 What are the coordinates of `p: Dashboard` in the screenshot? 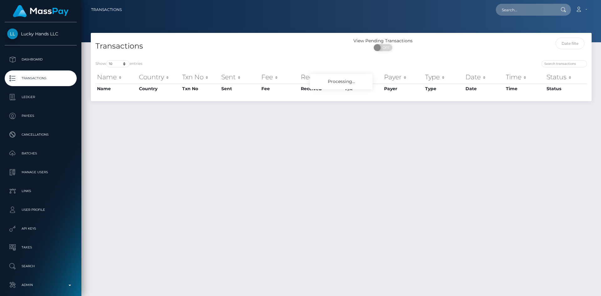 It's located at (41, 59).